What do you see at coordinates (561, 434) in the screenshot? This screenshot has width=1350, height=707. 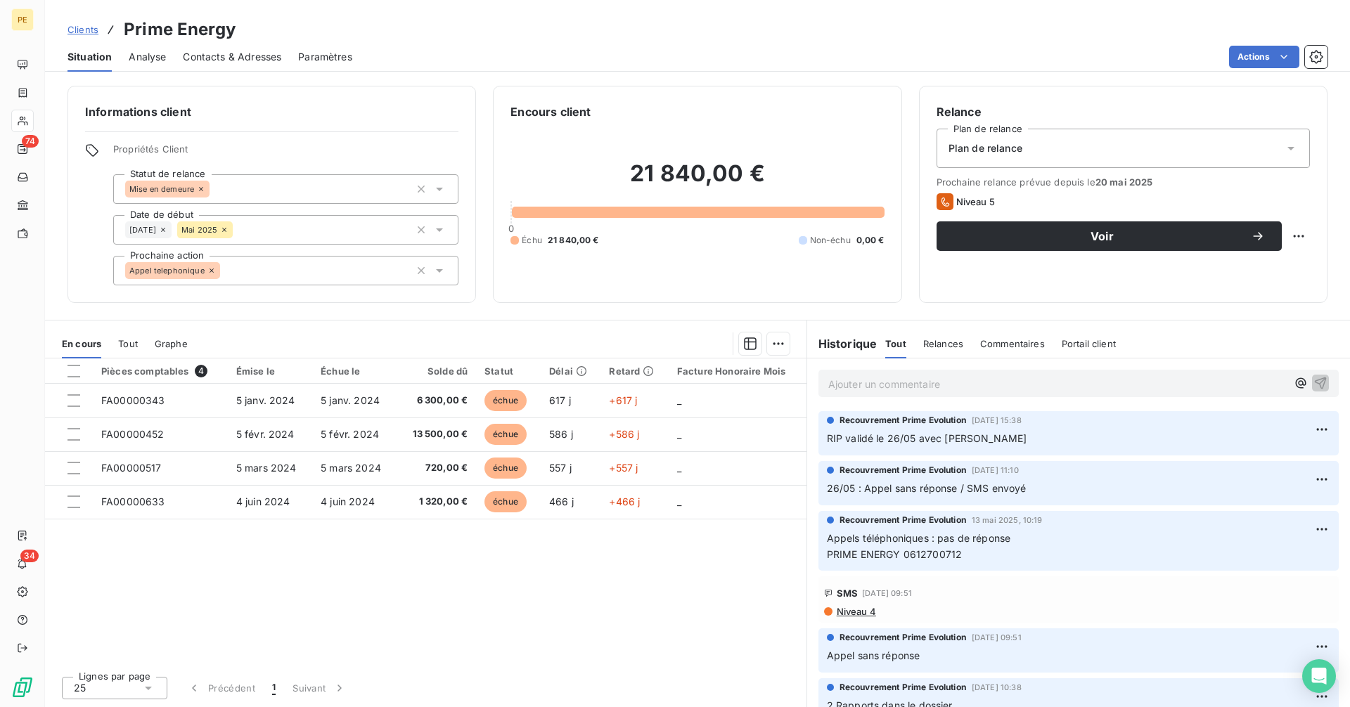 I see `span: 586 j` at bounding box center [561, 434].